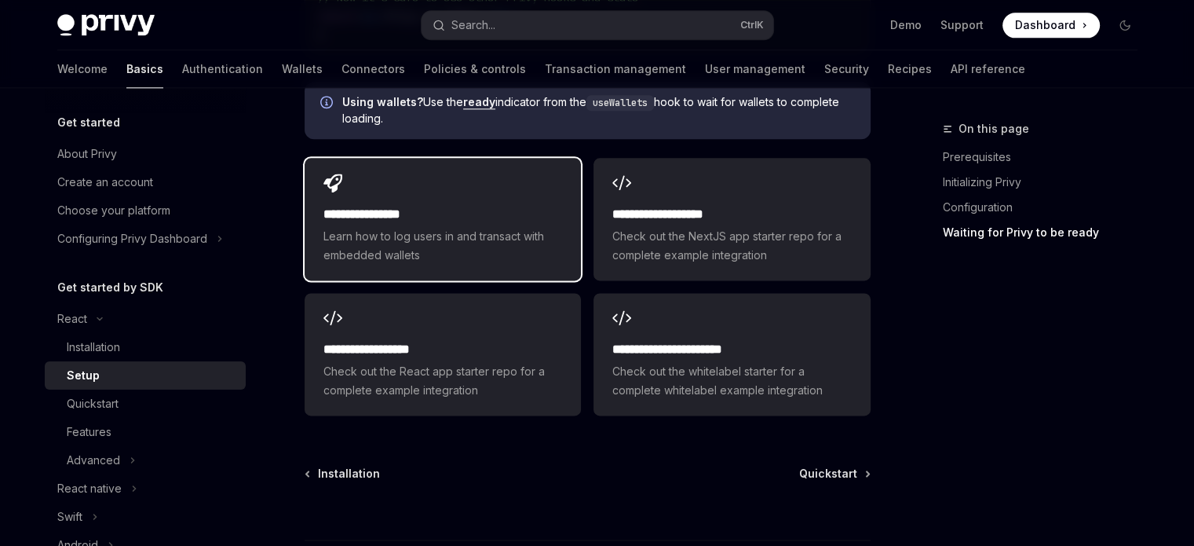 This screenshot has width=1194, height=546. I want to click on div: React native, so click(89, 488).